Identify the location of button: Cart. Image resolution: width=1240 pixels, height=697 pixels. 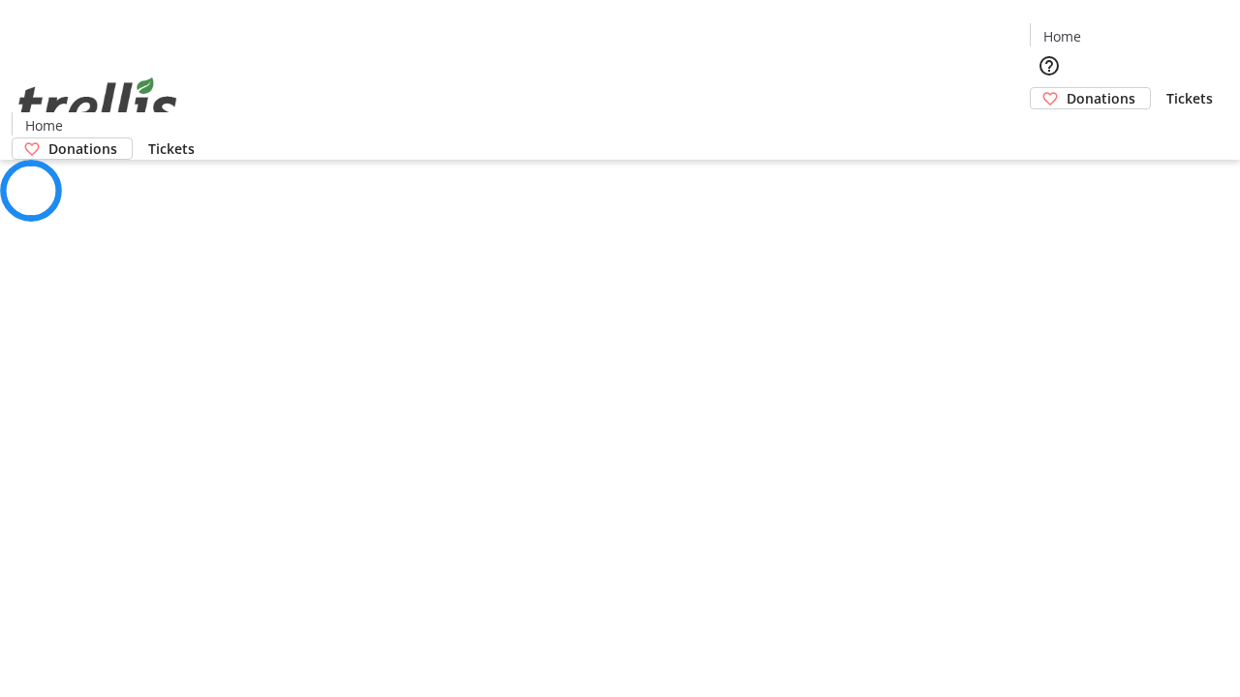
(1049, 129).